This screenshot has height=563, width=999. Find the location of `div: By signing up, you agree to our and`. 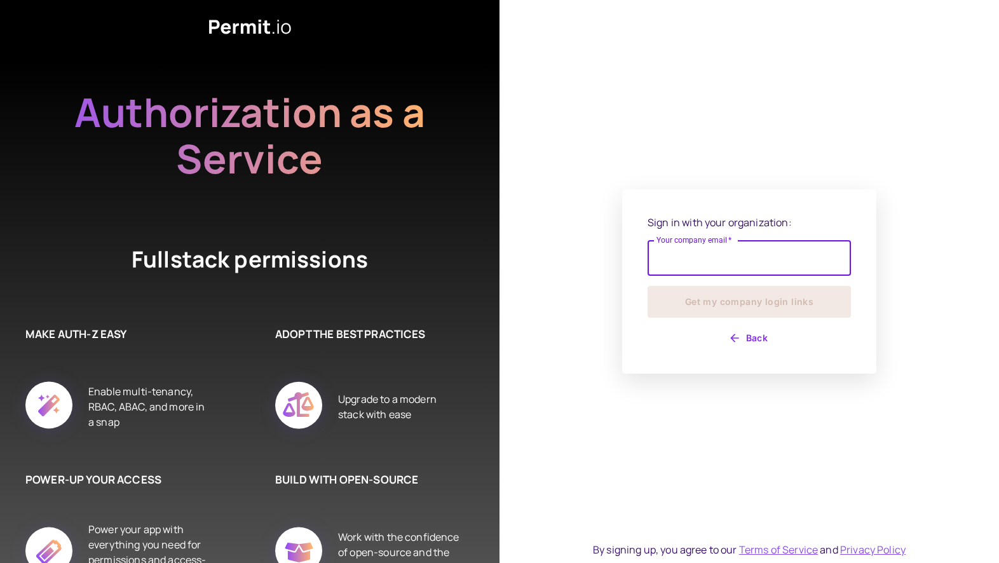

div: By signing up, you agree to our and is located at coordinates (749, 550).